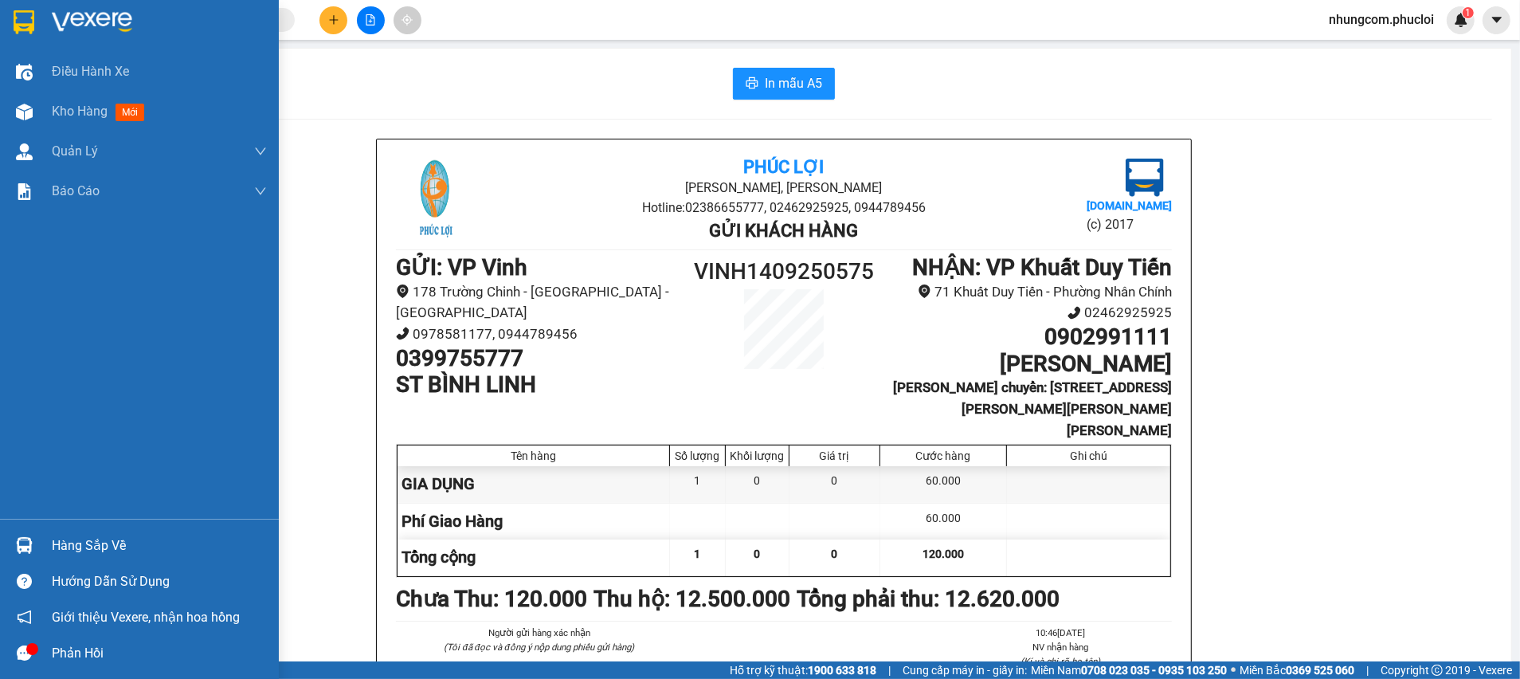  Describe the element at coordinates (943, 456) in the screenshot. I see `div: Cước hàng` at that location.